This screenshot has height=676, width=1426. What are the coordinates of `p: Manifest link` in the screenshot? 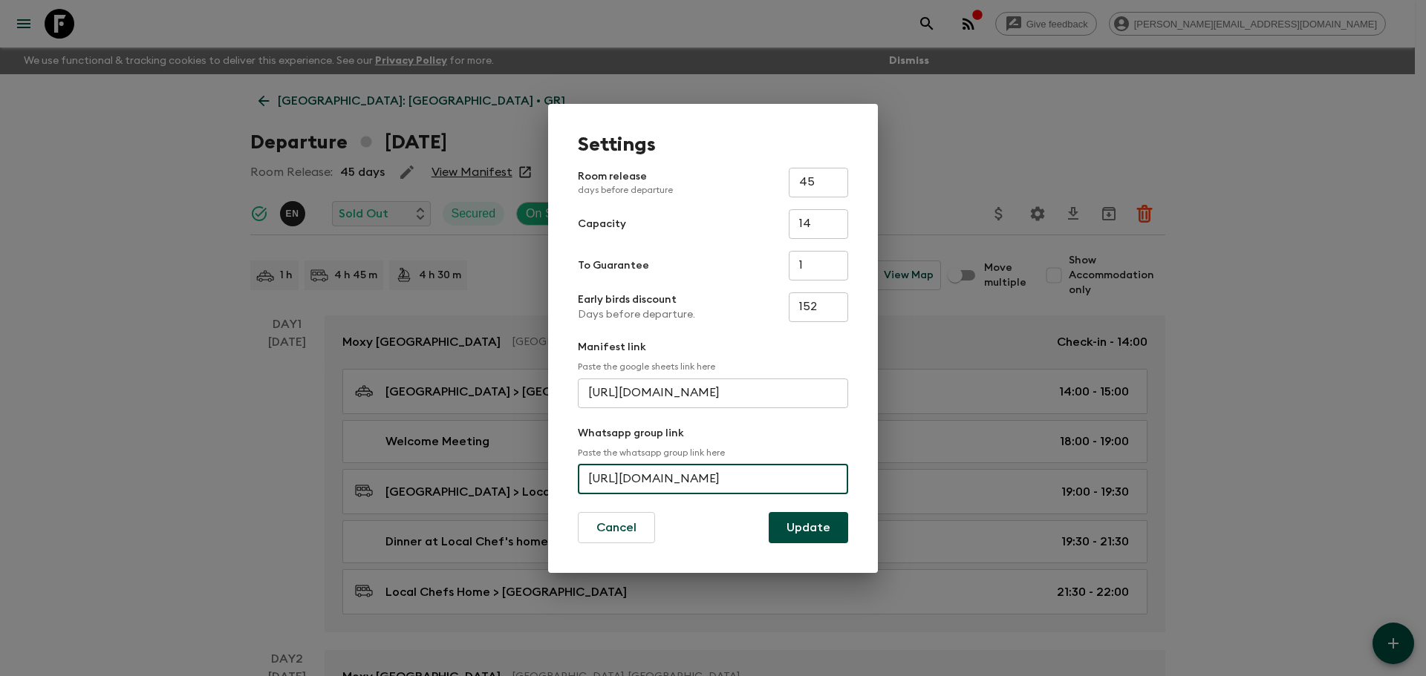 It's located at (713, 348).